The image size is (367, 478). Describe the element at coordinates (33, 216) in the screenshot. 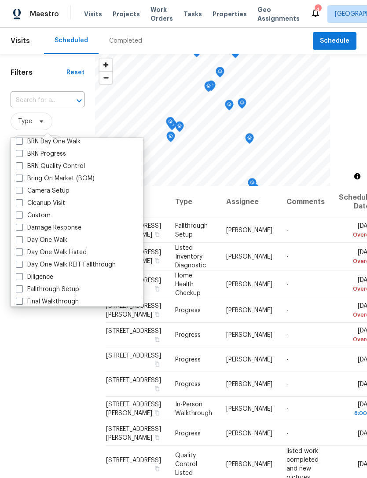

I see `label: Custom` at that location.